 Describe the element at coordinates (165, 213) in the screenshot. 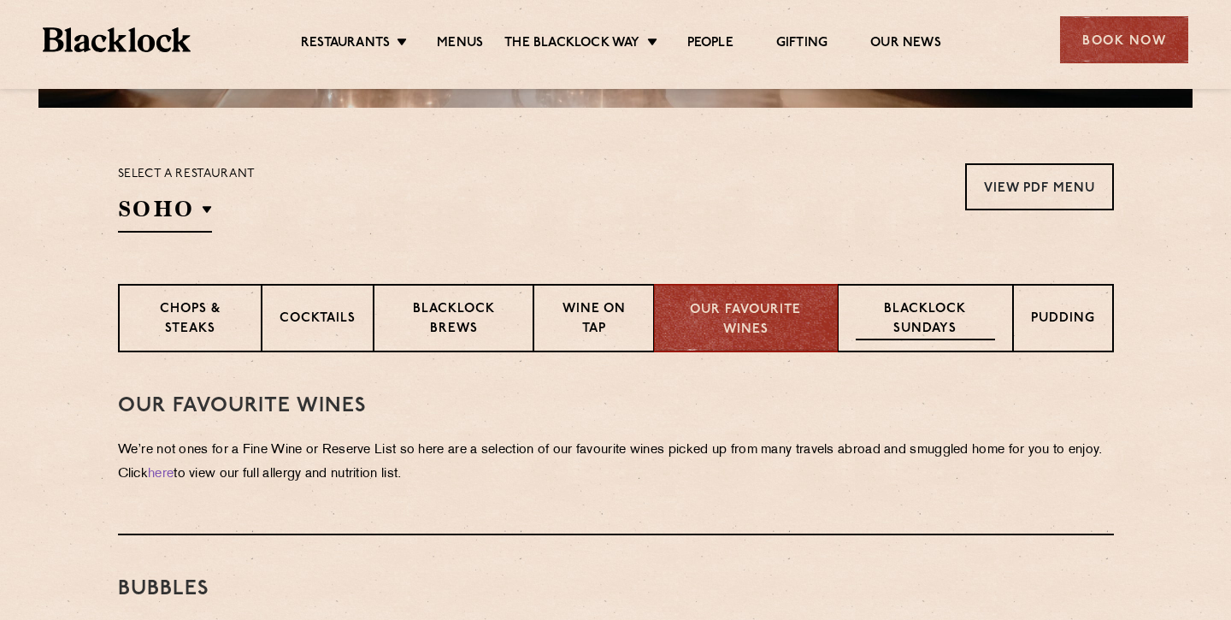

I see `h2: SOHO` at that location.